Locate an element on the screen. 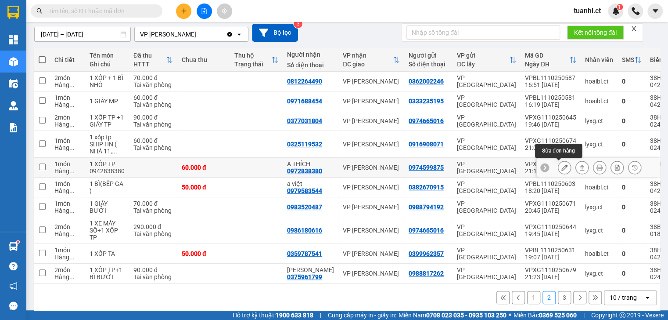 The image size is (668, 320). div: 0988794192 is located at coordinates (426, 207).